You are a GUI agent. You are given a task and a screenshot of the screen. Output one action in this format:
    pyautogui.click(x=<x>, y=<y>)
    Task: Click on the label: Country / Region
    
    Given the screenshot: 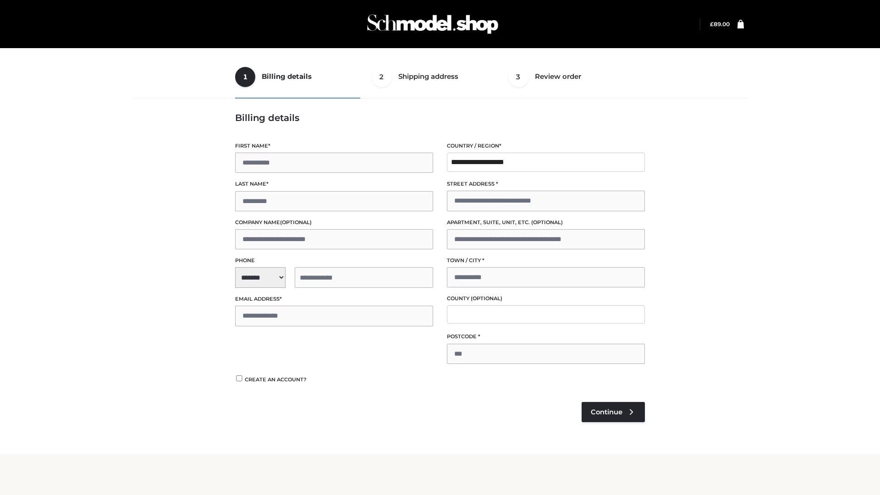 What is the action you would take?
    pyautogui.click(x=546, y=146)
    